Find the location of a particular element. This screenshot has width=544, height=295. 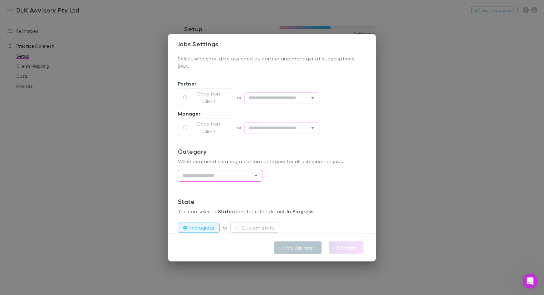

button: Collapse window is located at coordinates (194, 8).